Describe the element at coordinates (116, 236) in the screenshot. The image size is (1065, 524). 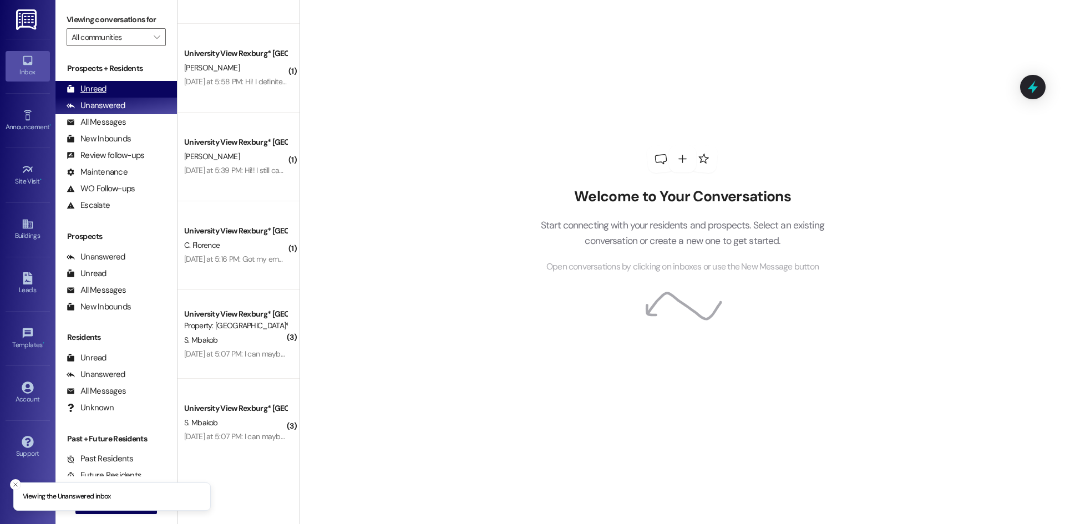
I see `div: Prospects` at that location.